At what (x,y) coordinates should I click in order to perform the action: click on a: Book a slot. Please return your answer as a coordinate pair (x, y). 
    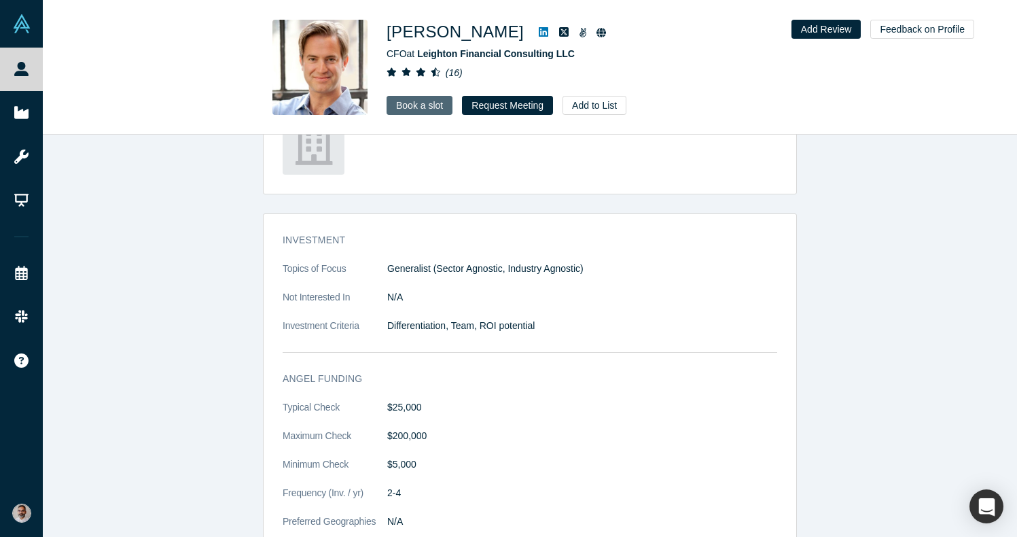
    Looking at the image, I should click on (419, 105).